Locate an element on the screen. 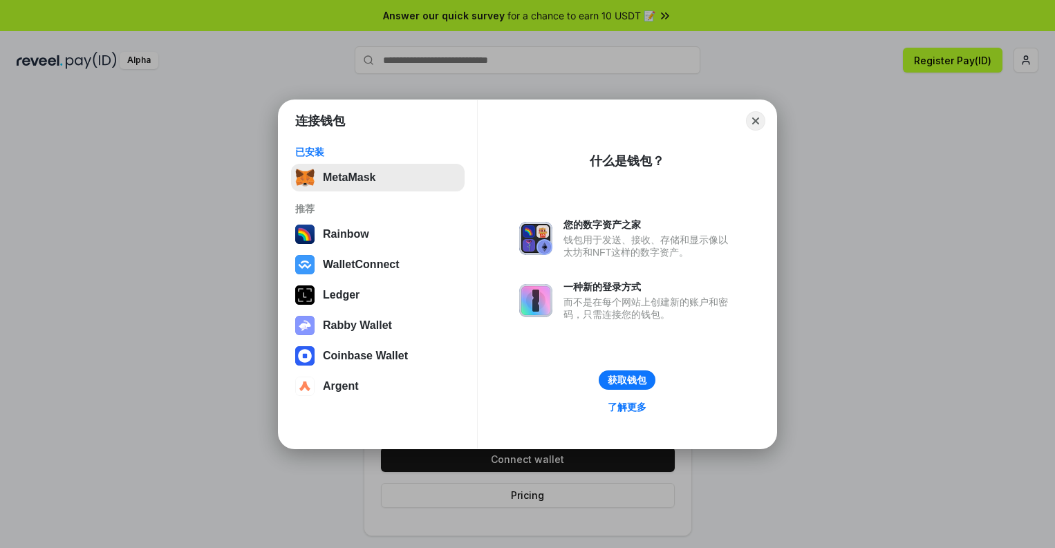 The width and height of the screenshot is (1055, 548). img: svg+xml,%3Csvg%20width%3D%22120%22%20height%3D%22120%22%20viewBox%3D%220%200%20120%20120%22%20fil... is located at coordinates (305, 234).